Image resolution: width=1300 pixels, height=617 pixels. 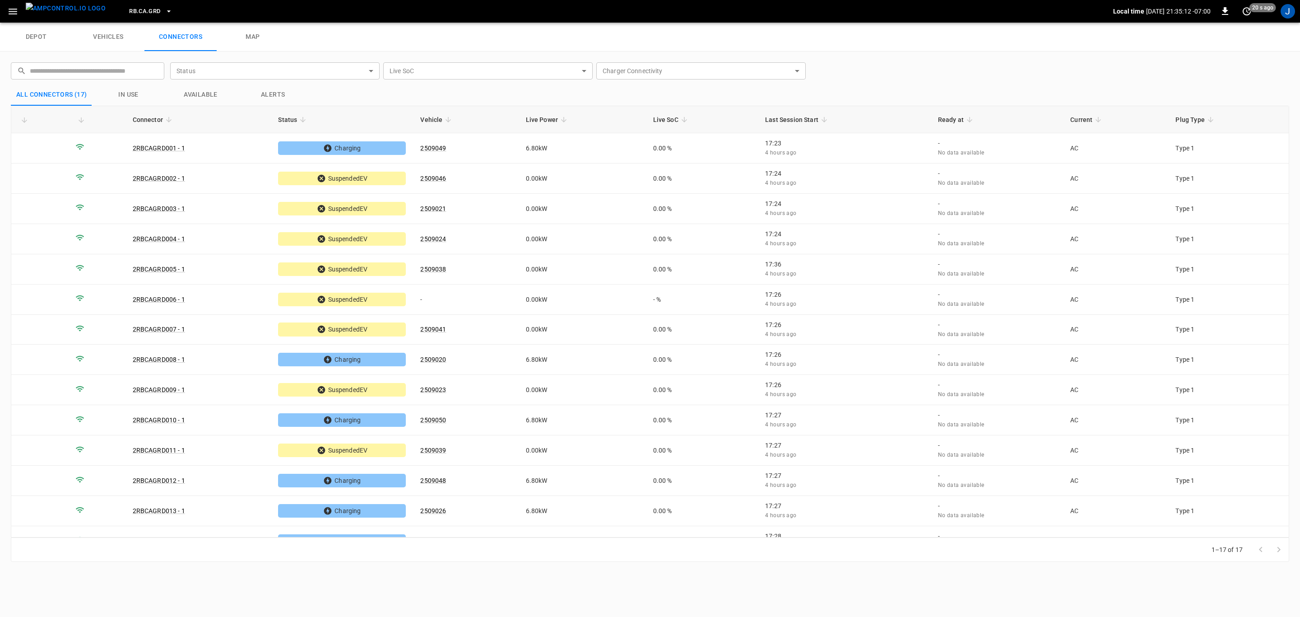 I want to click on span: Ready at, so click(x=957, y=120).